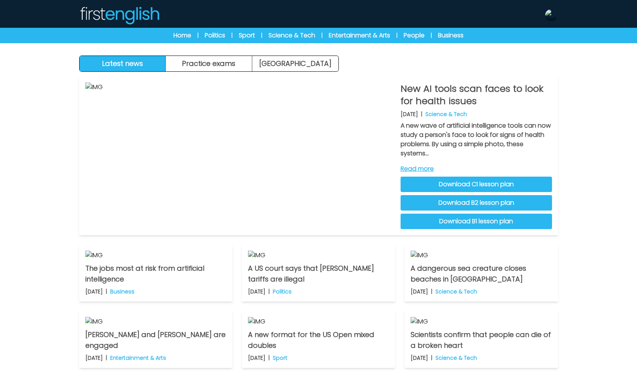  I want to click on a: Science & Tech, so click(292, 36).